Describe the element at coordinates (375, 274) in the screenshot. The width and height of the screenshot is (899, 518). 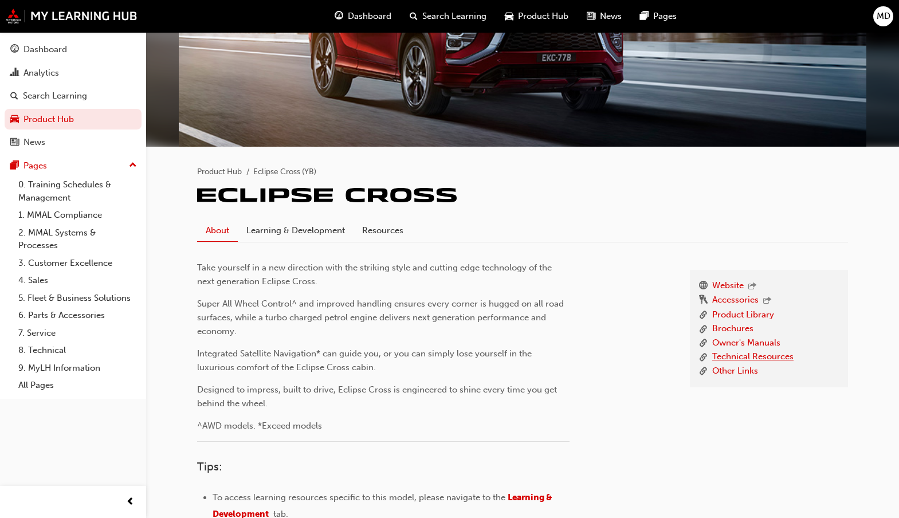
I see `span: Take yourself in a new direction with the striking style and cutting edge technology of the next ...` at that location.